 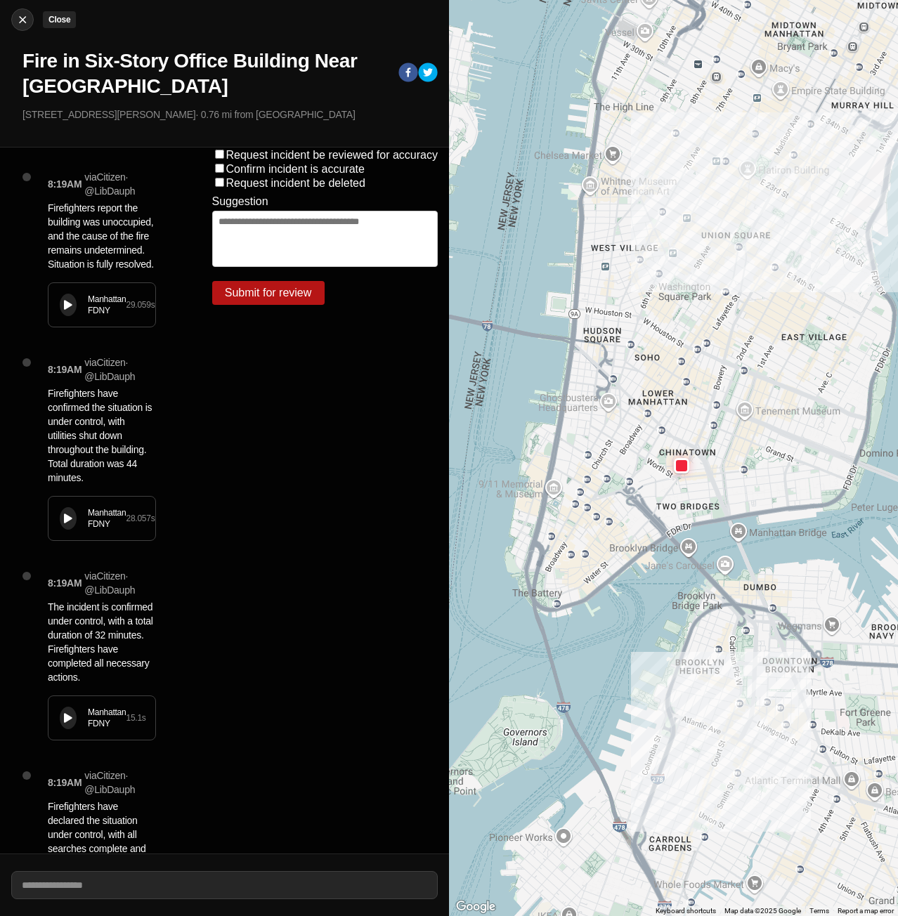 I want to click on label: Request incident be deleted, so click(x=296, y=183).